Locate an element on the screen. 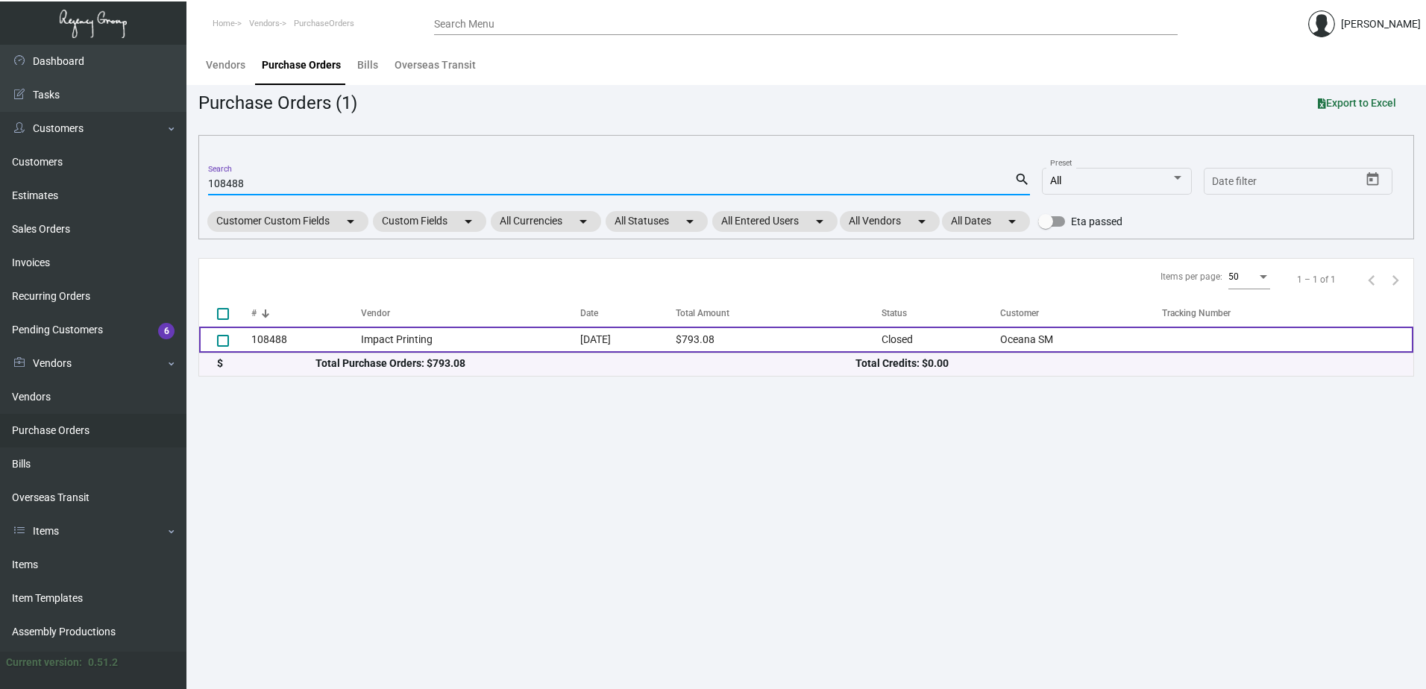  mat-chip: All Vendors is located at coordinates (890, 222).